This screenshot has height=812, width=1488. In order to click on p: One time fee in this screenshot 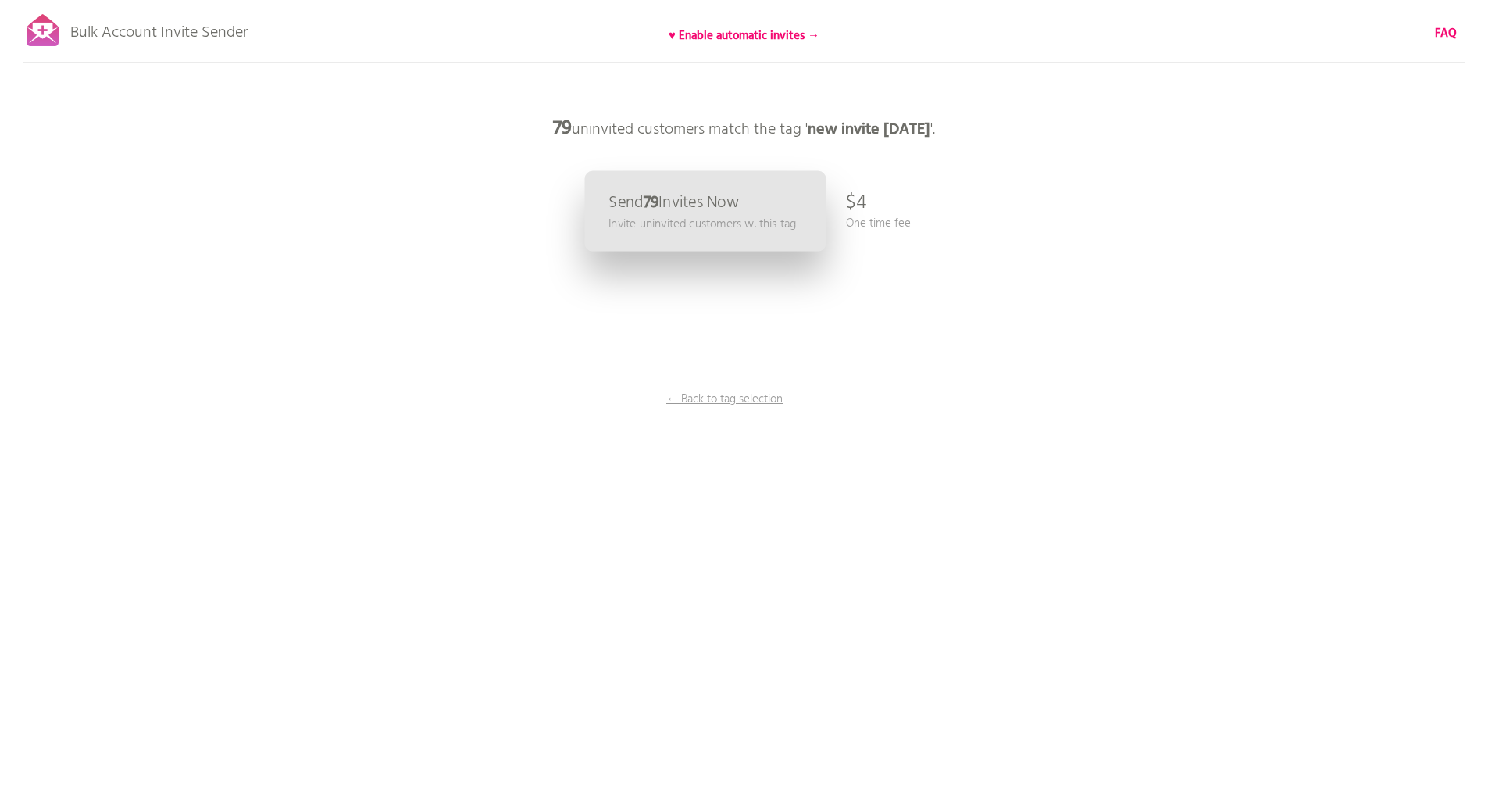, I will do `click(878, 224)`.